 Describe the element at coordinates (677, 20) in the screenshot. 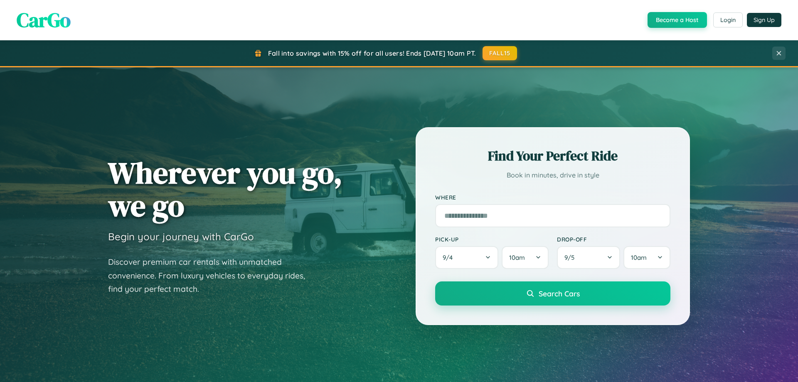

I see `button: Become a Host` at that location.